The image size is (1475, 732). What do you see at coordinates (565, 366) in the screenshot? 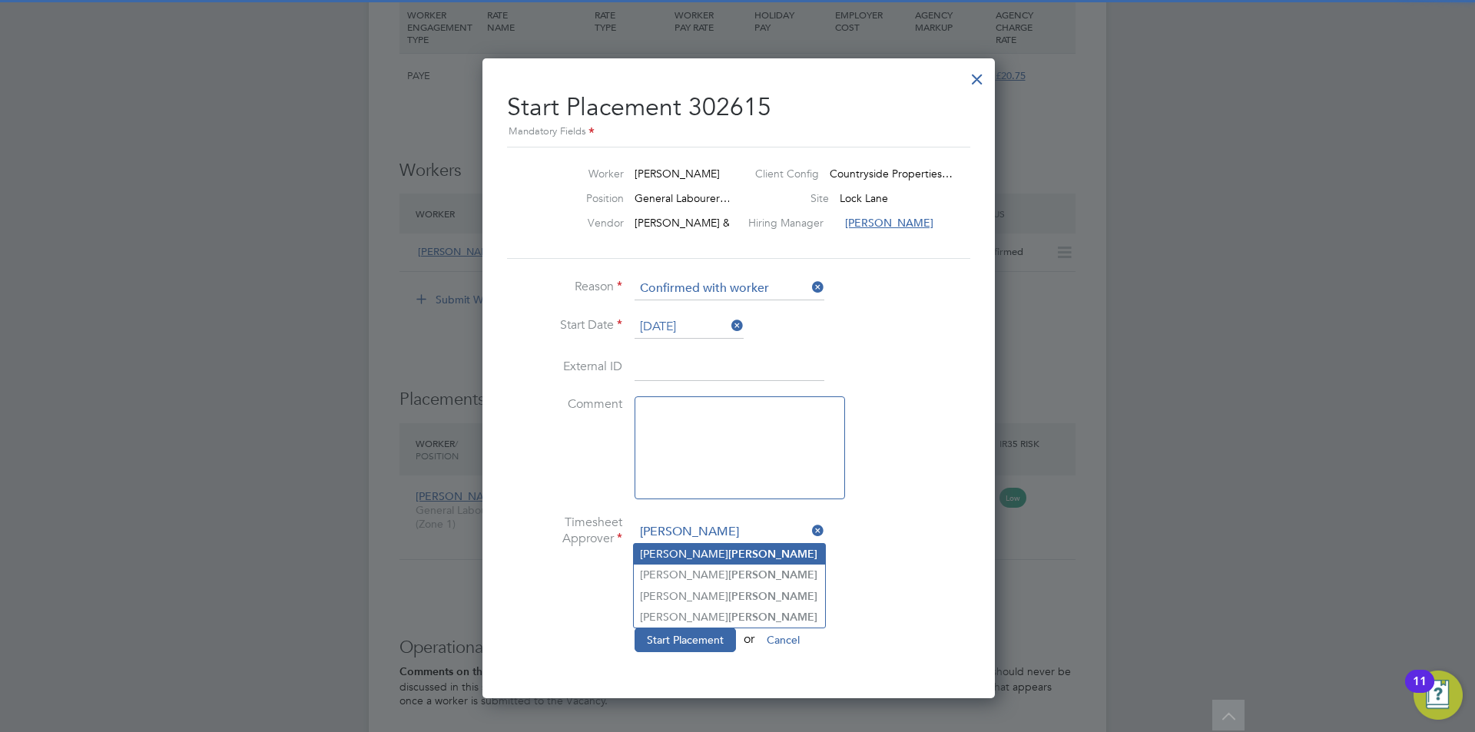
I see `label: External ID` at bounding box center [565, 366].